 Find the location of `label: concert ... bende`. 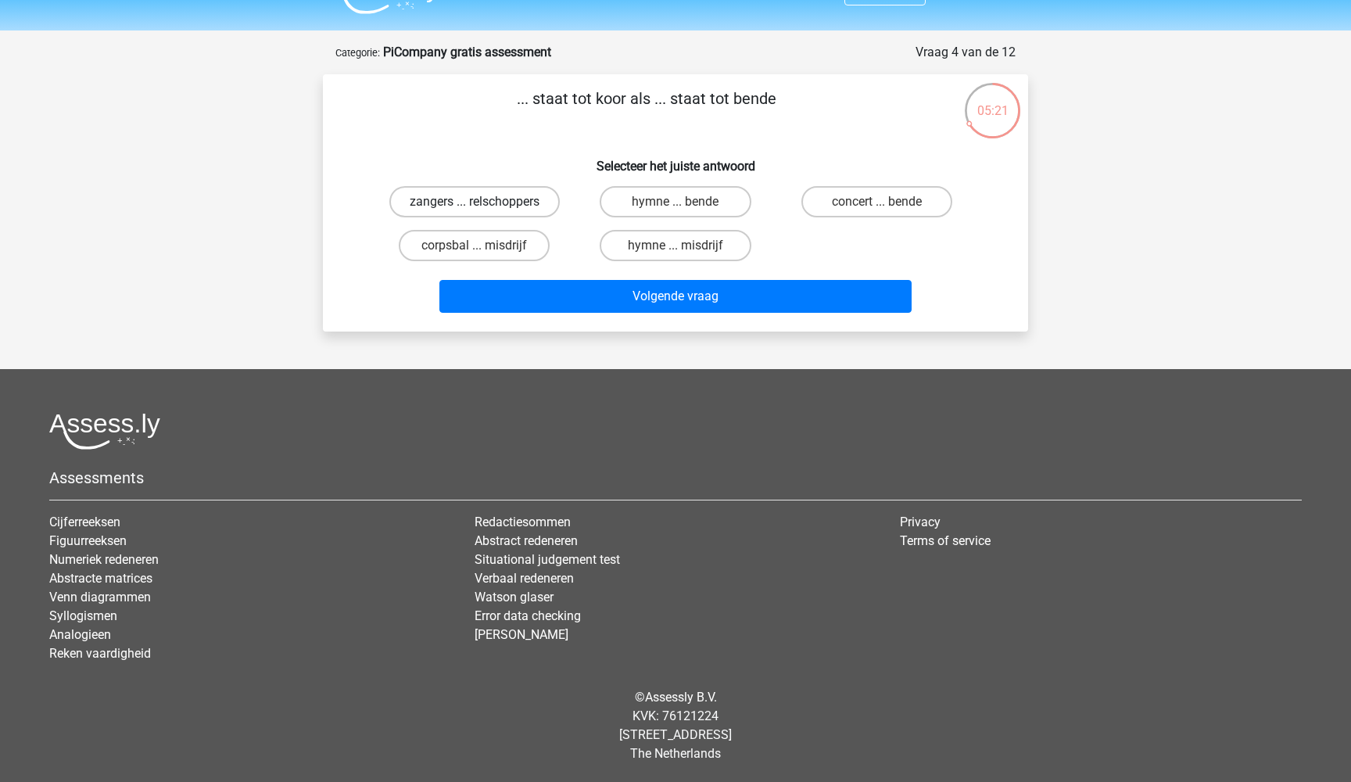

label: concert ... bende is located at coordinates (876, 202).